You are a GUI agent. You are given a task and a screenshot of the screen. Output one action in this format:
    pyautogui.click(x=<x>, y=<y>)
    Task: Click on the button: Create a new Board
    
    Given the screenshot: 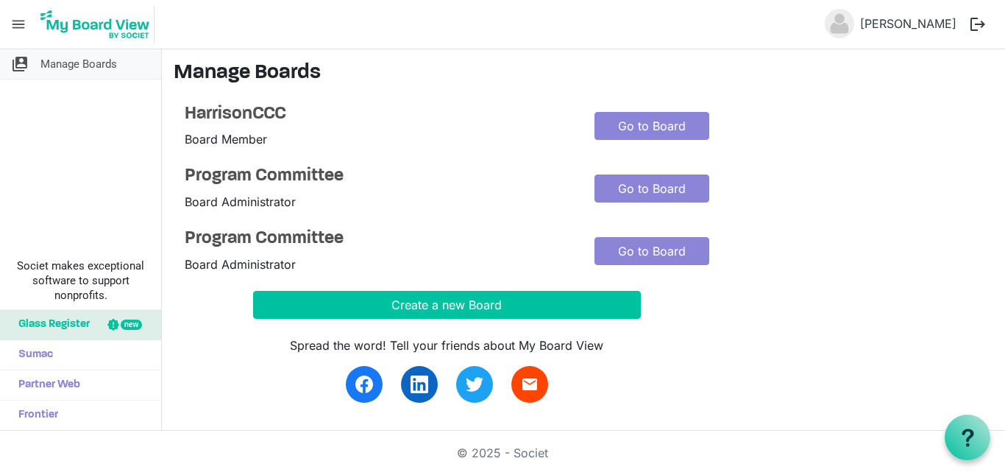 What is the action you would take?
    pyautogui.click(x=447, y=305)
    